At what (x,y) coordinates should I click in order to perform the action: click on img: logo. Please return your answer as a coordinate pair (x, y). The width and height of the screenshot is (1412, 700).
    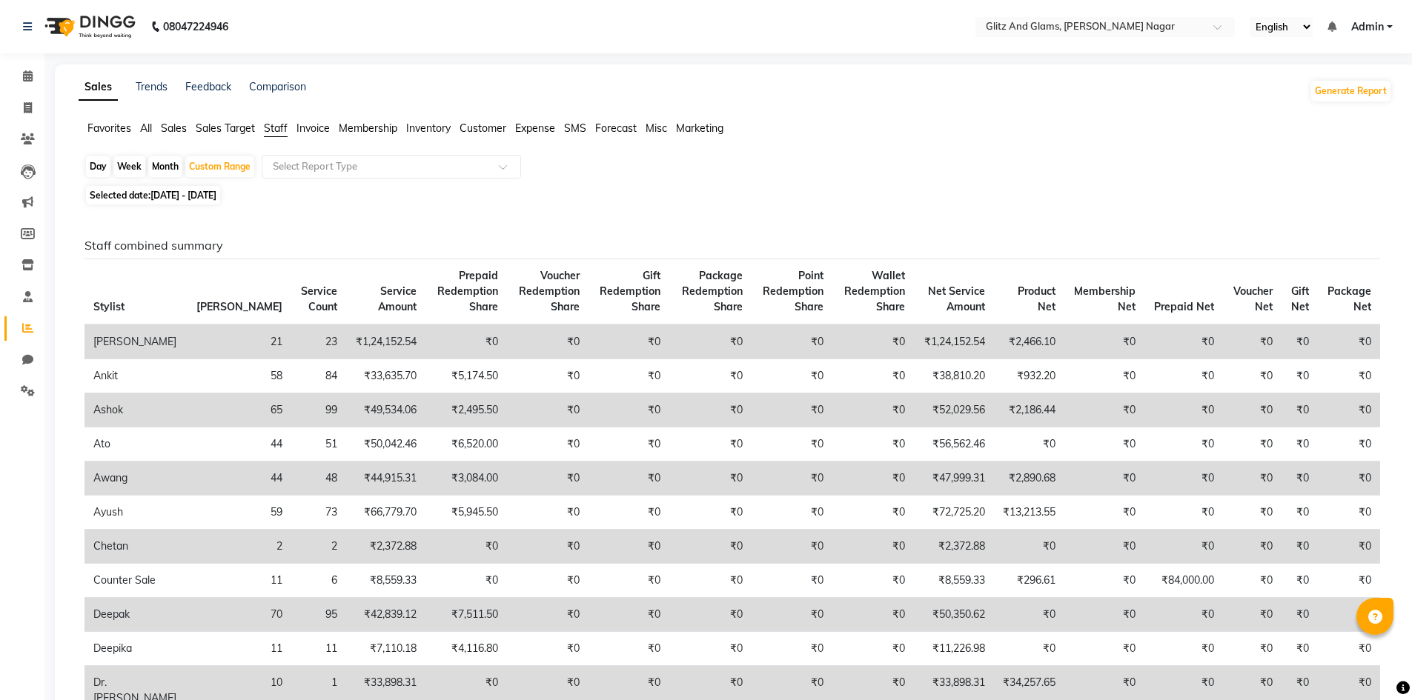
    Looking at the image, I should click on (88, 27).